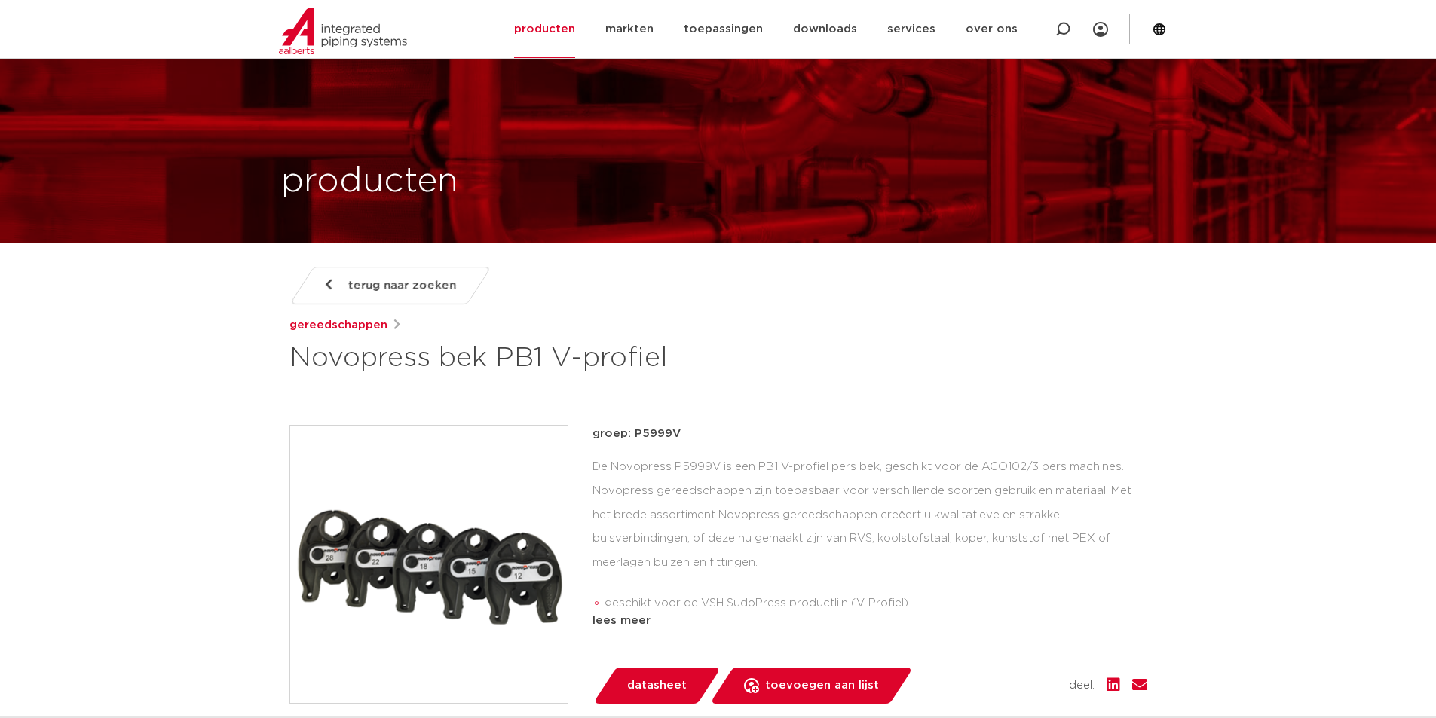 This screenshot has height=718, width=1436. Describe the element at coordinates (429, 565) in the screenshot. I see `img: Product Image for Novopress bek PB1 V-profiel` at that location.